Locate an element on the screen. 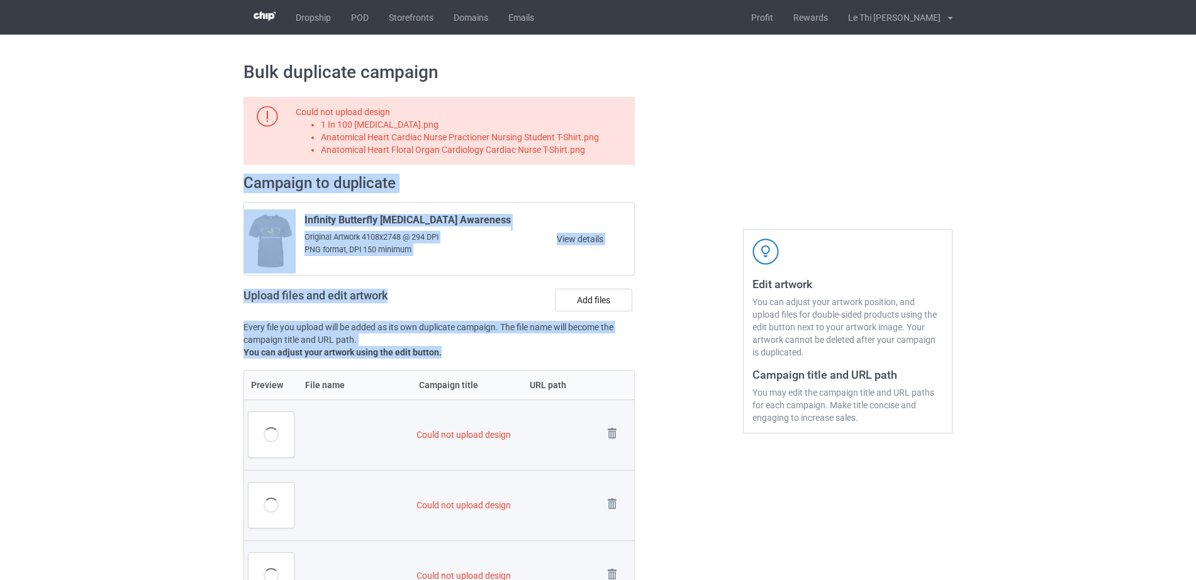 The width and height of the screenshot is (1196, 580). span: PNG format, DPI 150 minimum is located at coordinates (430, 250).